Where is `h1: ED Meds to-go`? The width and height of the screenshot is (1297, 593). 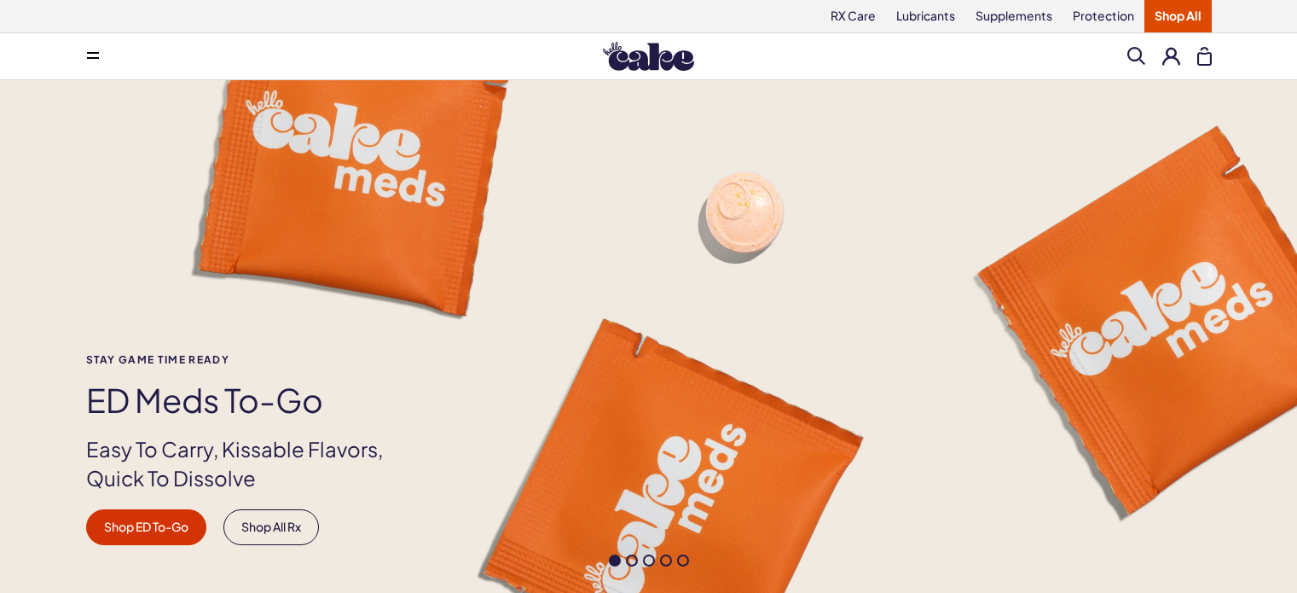 h1: ED Meds to-go is located at coordinates (249, 400).